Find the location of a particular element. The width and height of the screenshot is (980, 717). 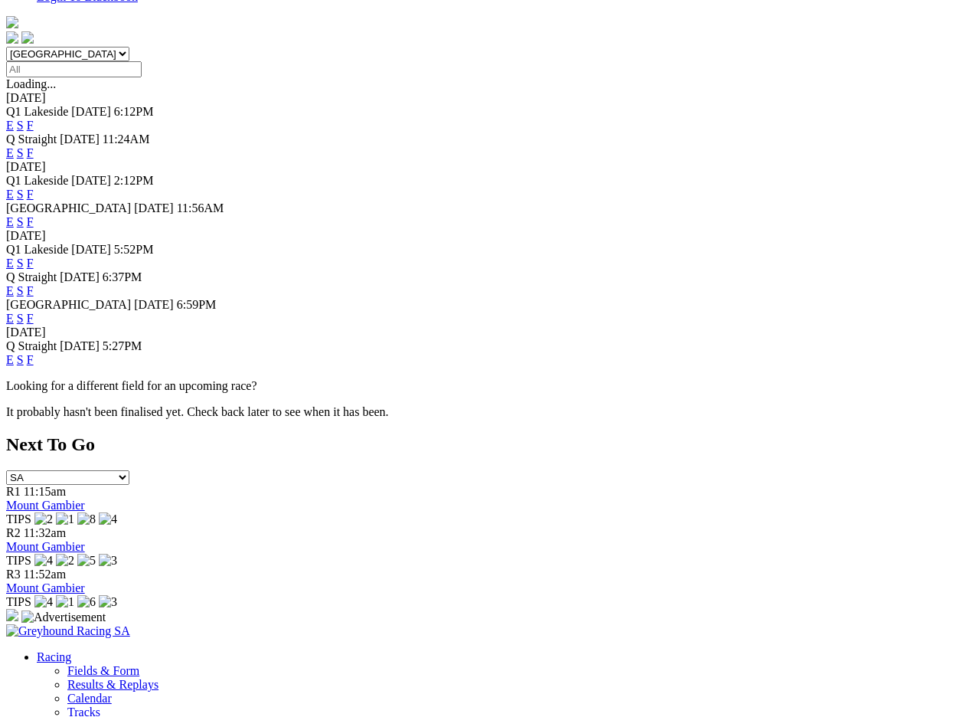

span: R1 is located at coordinates (13, 491).